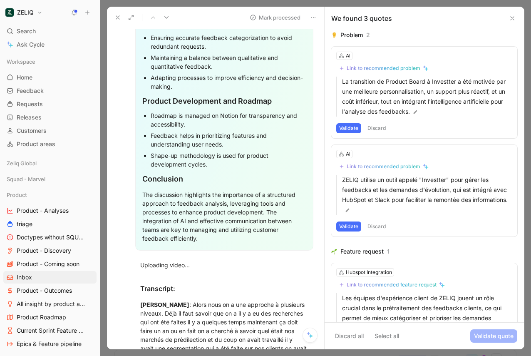 The height and width of the screenshot is (356, 531). Describe the element at coordinates (44, 290) in the screenshot. I see `span: Product - Outcomes` at that location.